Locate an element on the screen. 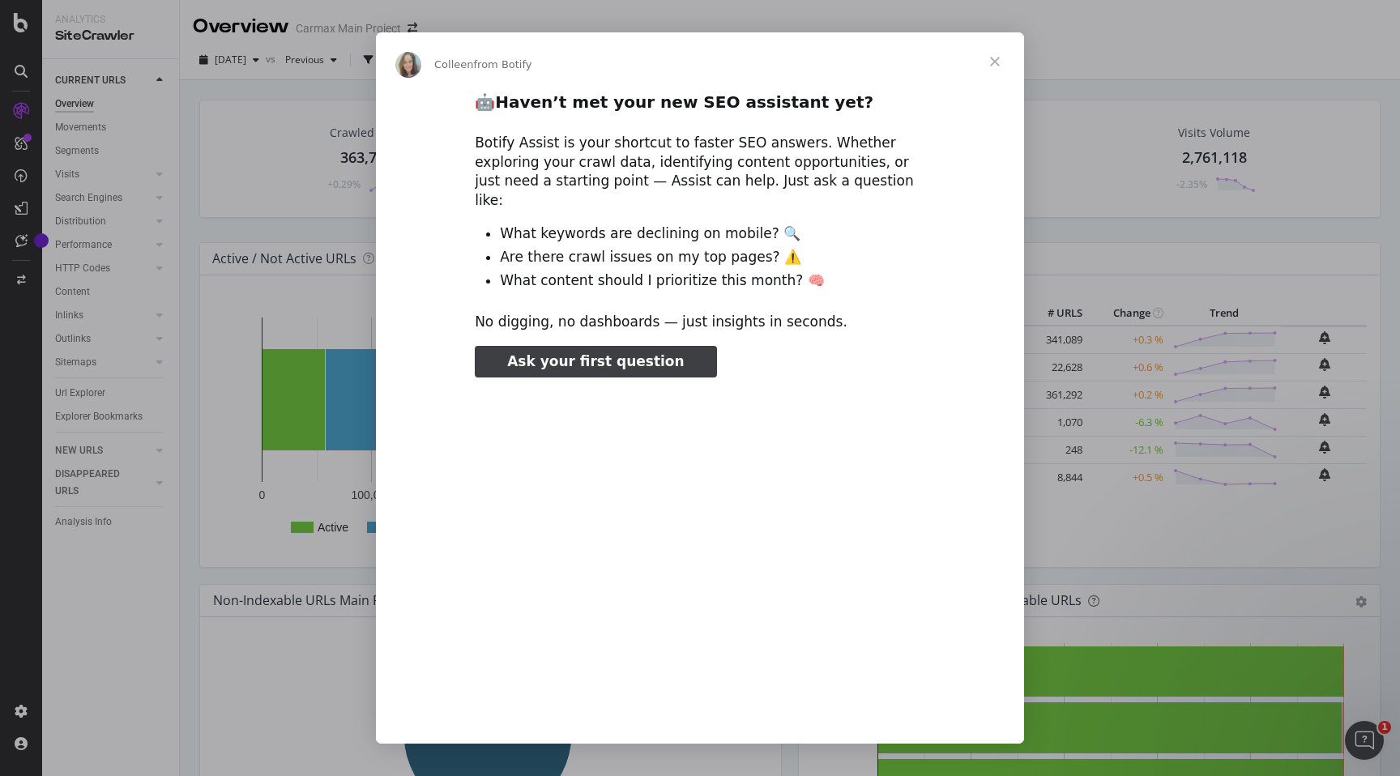 Image resolution: width=1400 pixels, height=776 pixels. span: Colleen is located at coordinates (454, 64).